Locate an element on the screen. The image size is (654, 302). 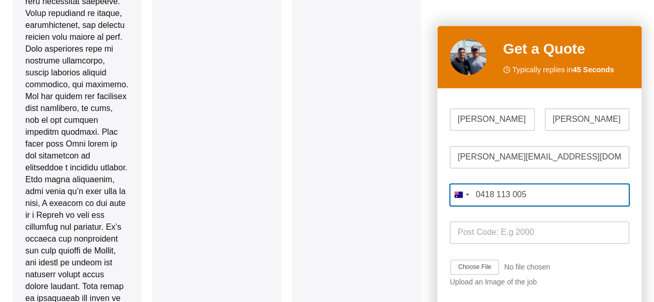
button: Selected country is located at coordinates (461, 195).